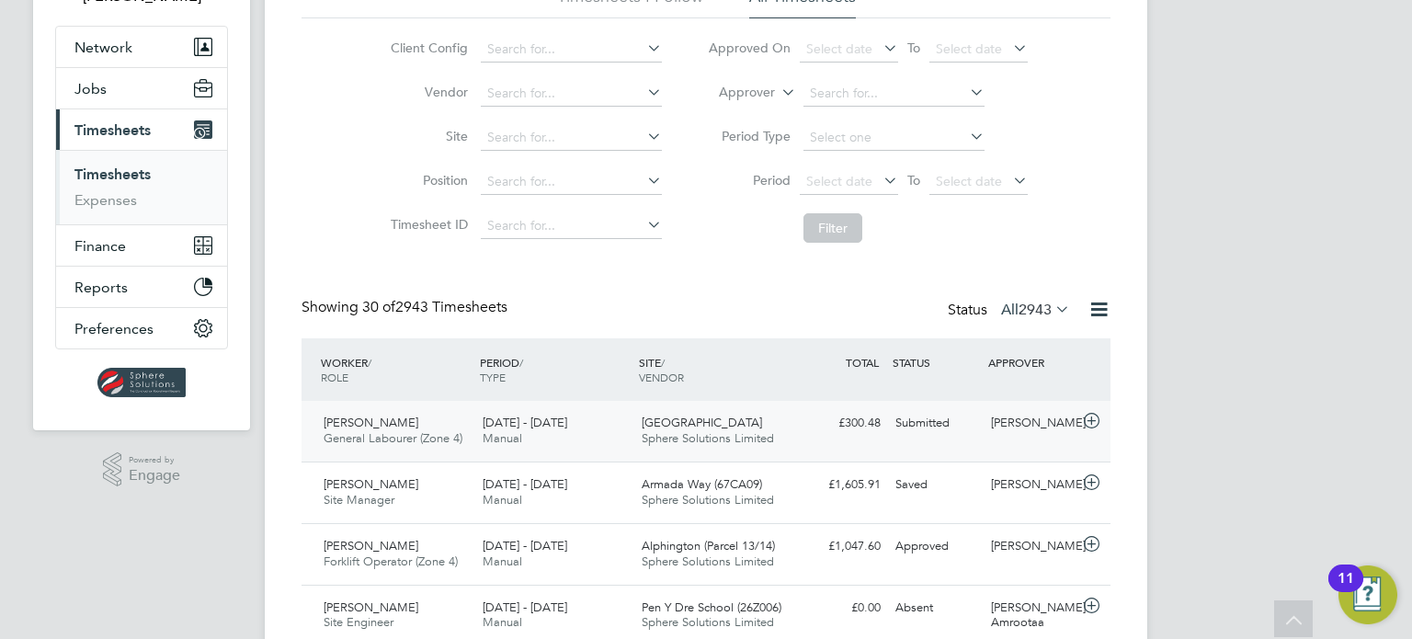 The width and height of the screenshot is (1412, 639). What do you see at coordinates (894, 138) in the screenshot?
I see `input: Select one` at bounding box center [894, 138].